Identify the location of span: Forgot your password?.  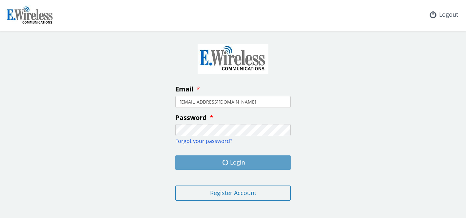
(204, 141).